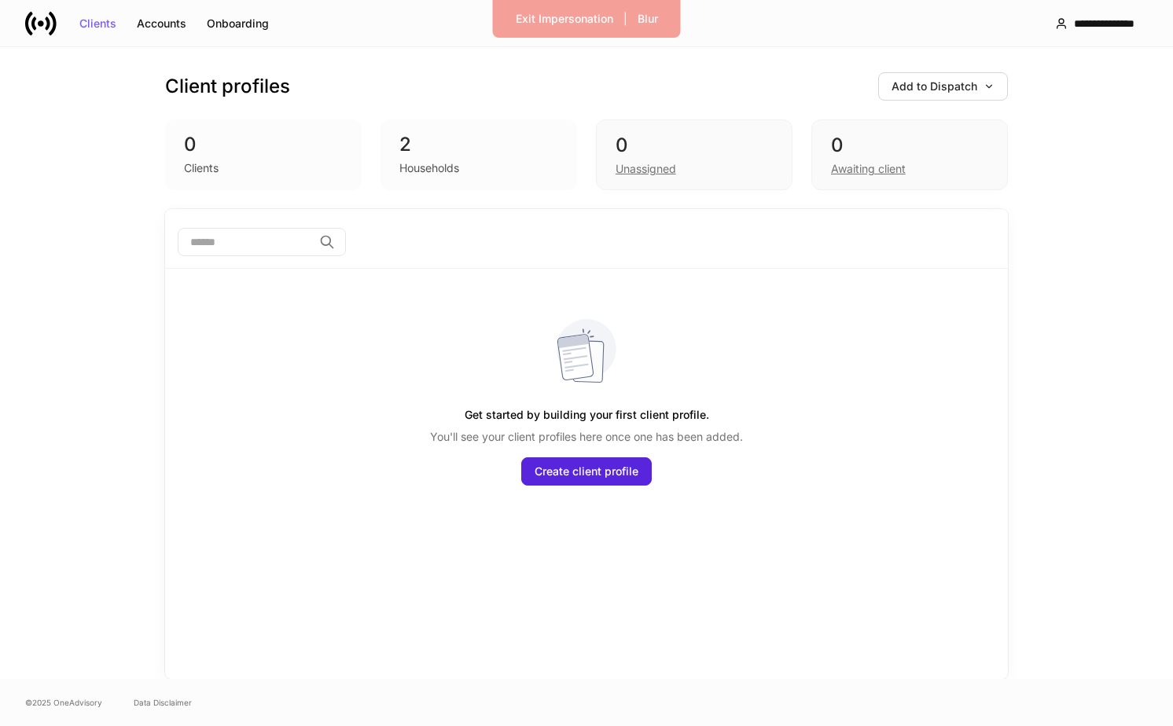 The width and height of the screenshot is (1173, 726). I want to click on a: Data Disclaimer, so click(163, 703).